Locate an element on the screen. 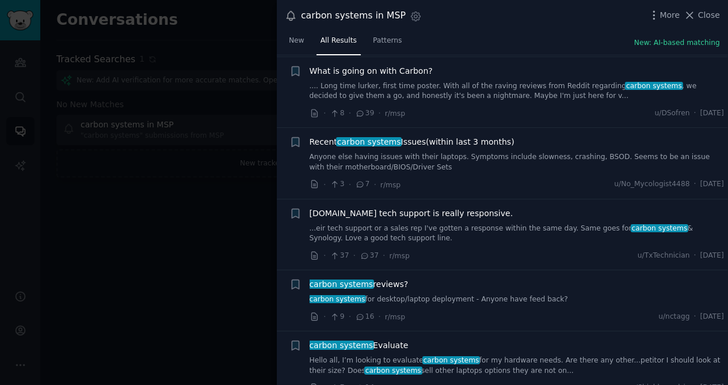 The height and width of the screenshot is (385, 728). span: New is located at coordinates (296, 41).